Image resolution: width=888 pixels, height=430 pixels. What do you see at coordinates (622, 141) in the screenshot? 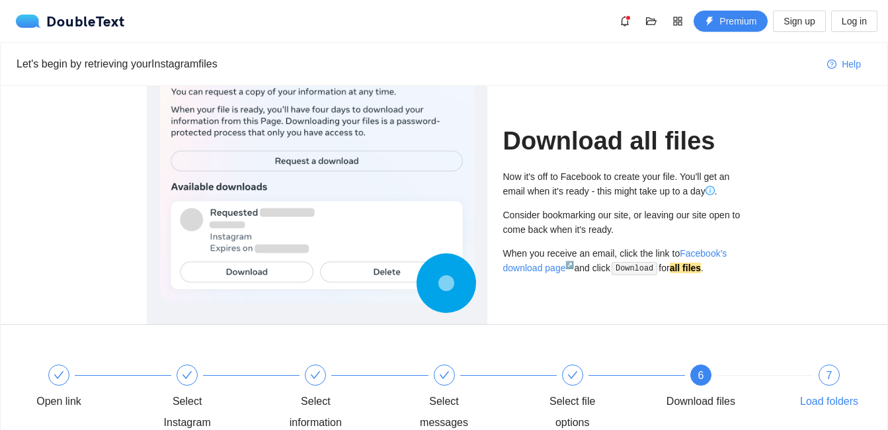
I see `h1: Download all files` at bounding box center [622, 141].